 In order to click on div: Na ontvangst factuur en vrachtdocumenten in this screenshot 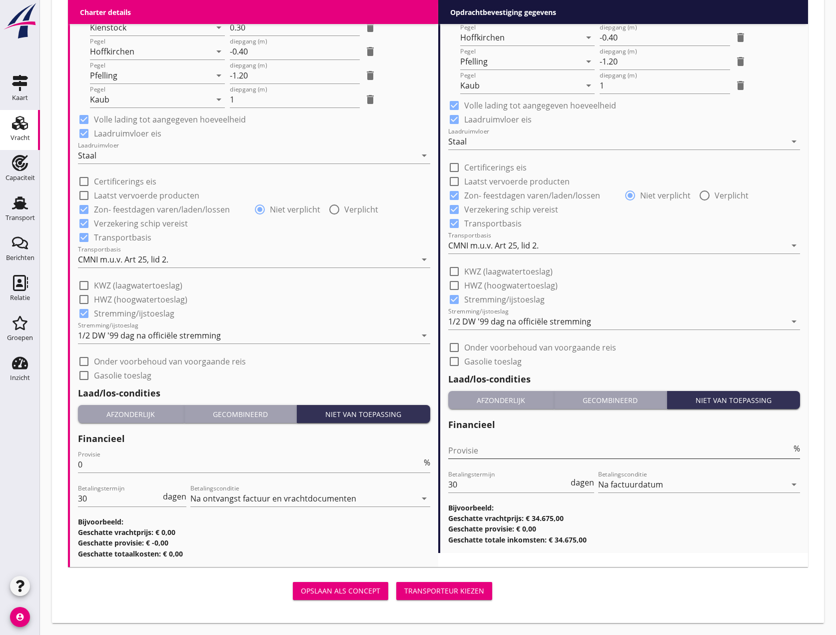, I will do `click(273, 498)`.